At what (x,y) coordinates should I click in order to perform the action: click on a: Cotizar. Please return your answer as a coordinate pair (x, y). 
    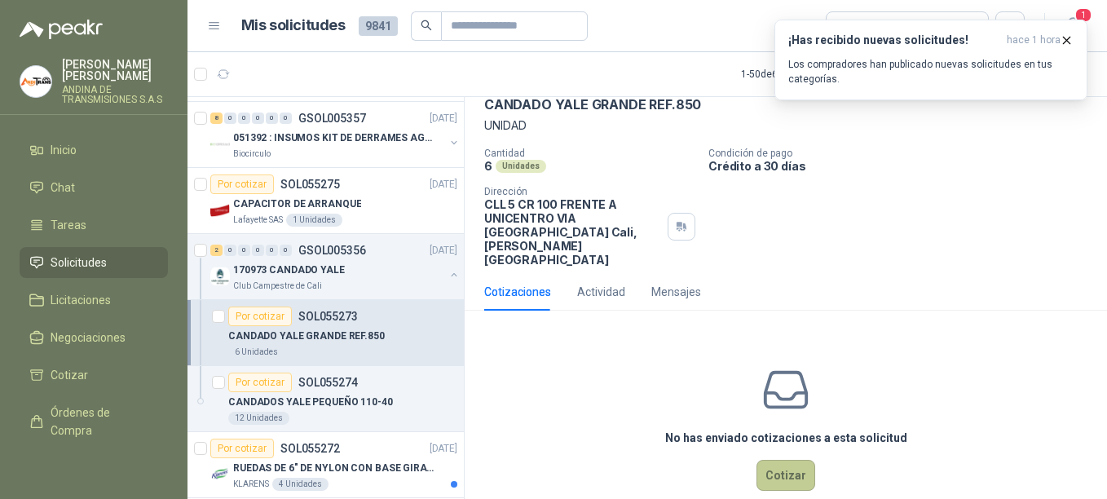
    Looking at the image, I should click on (94, 375).